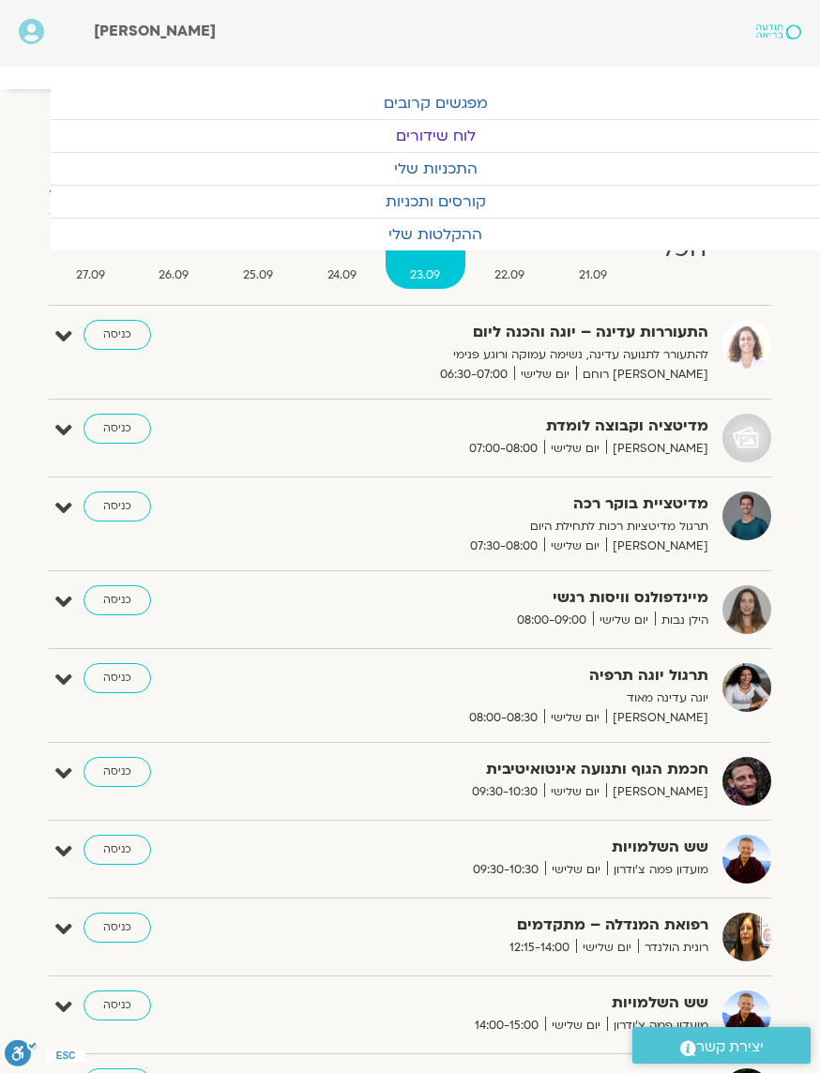 The width and height of the screenshot is (820, 1073). What do you see at coordinates (730, 1047) in the screenshot?
I see `span: יצירת קשר` at bounding box center [730, 1047].